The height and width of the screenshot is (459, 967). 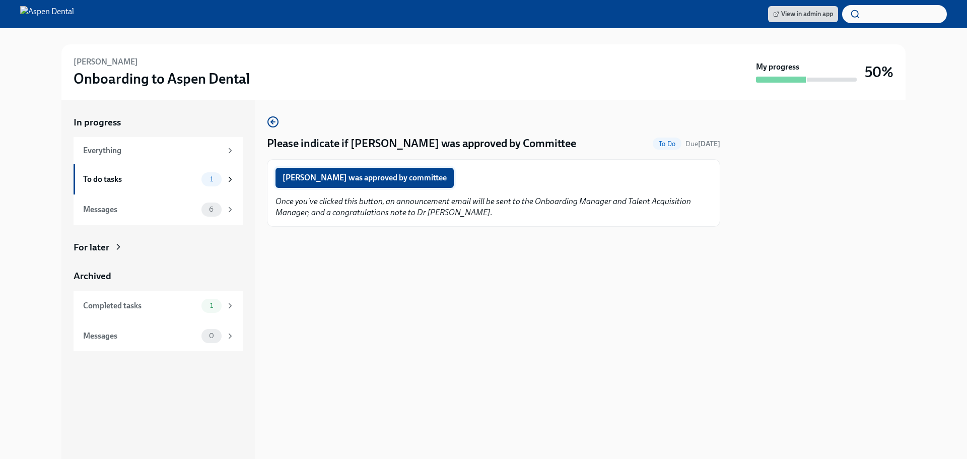 I want to click on span: Due, so click(x=702, y=144).